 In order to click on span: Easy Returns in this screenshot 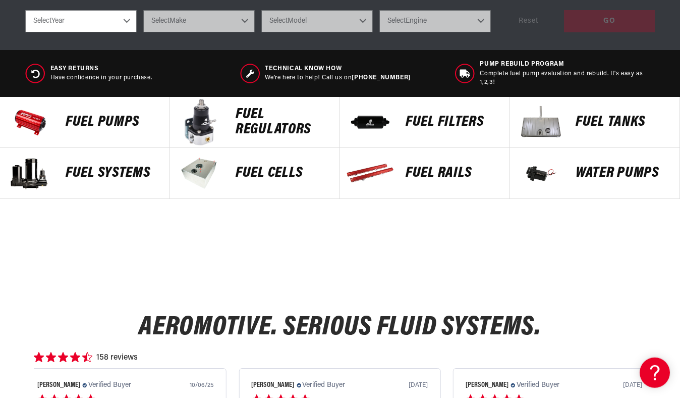, I will do `click(101, 69)`.